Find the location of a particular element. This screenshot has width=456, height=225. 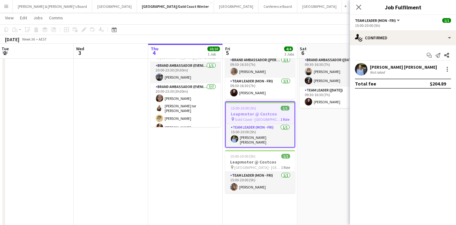

span: Tue is located at coordinates (5, 49).